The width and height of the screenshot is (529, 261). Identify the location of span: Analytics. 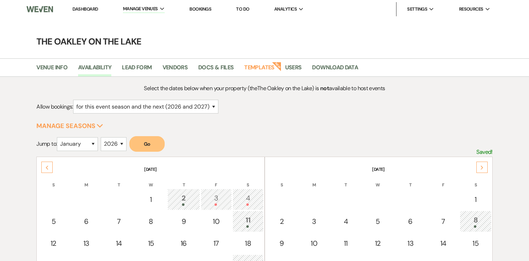
(286, 9).